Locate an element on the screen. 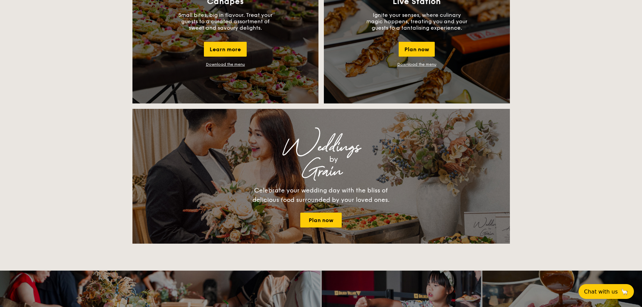  a: Plan now is located at coordinates (321, 220).